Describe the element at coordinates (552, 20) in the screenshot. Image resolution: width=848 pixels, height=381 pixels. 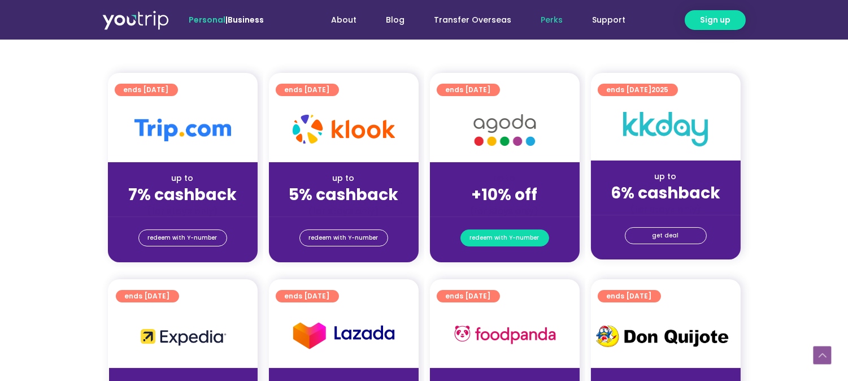
I see `a: Perks` at that location.